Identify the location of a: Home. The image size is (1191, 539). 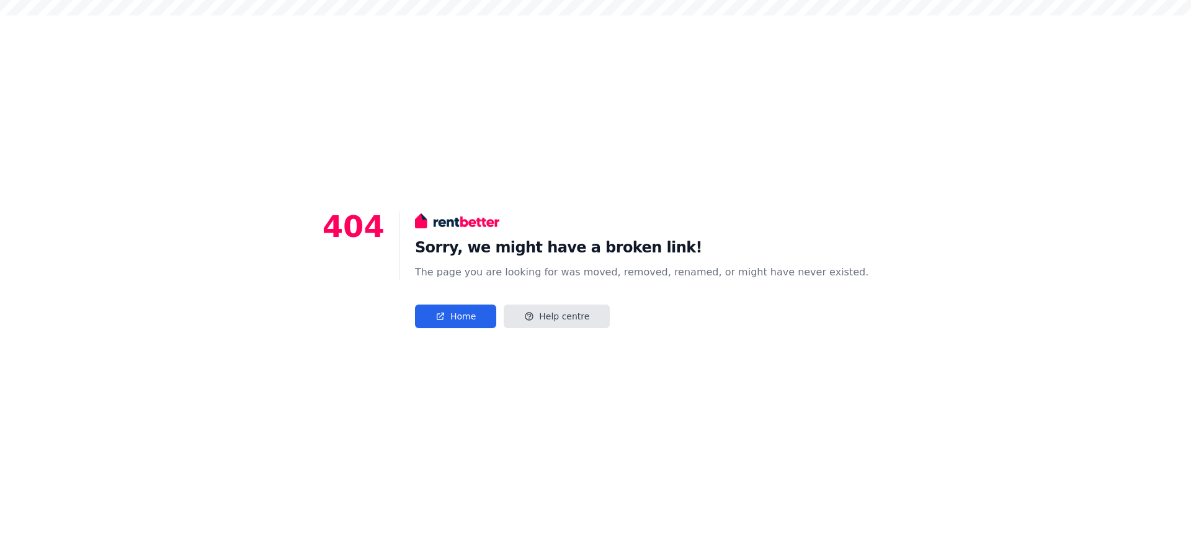
(455, 316).